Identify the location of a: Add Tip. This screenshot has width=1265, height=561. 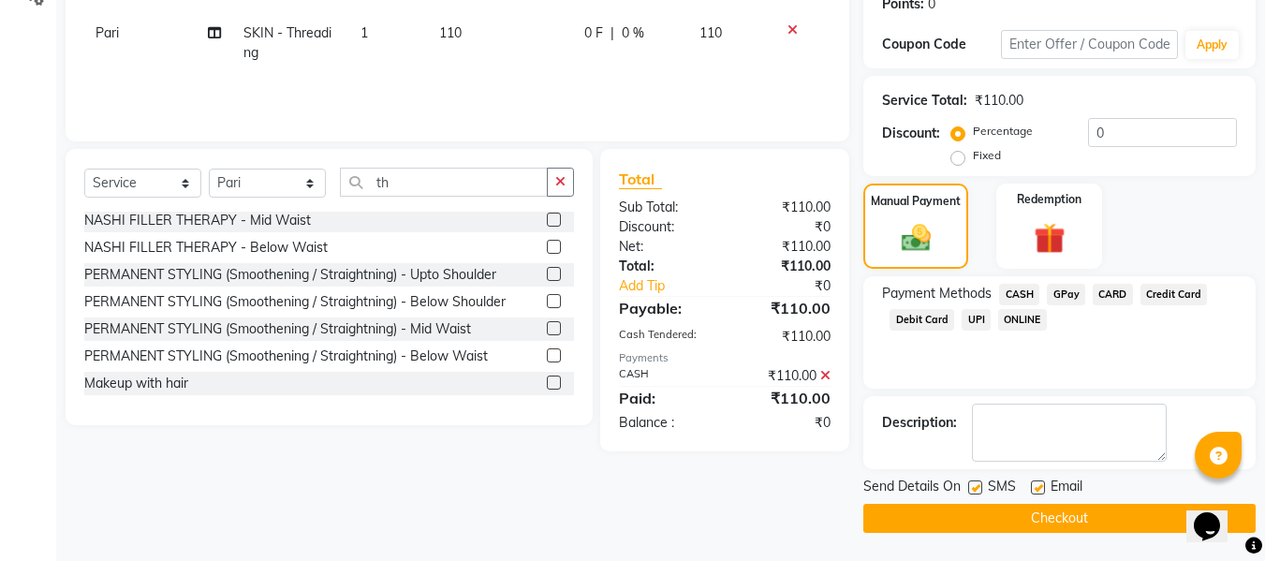
(674, 286).